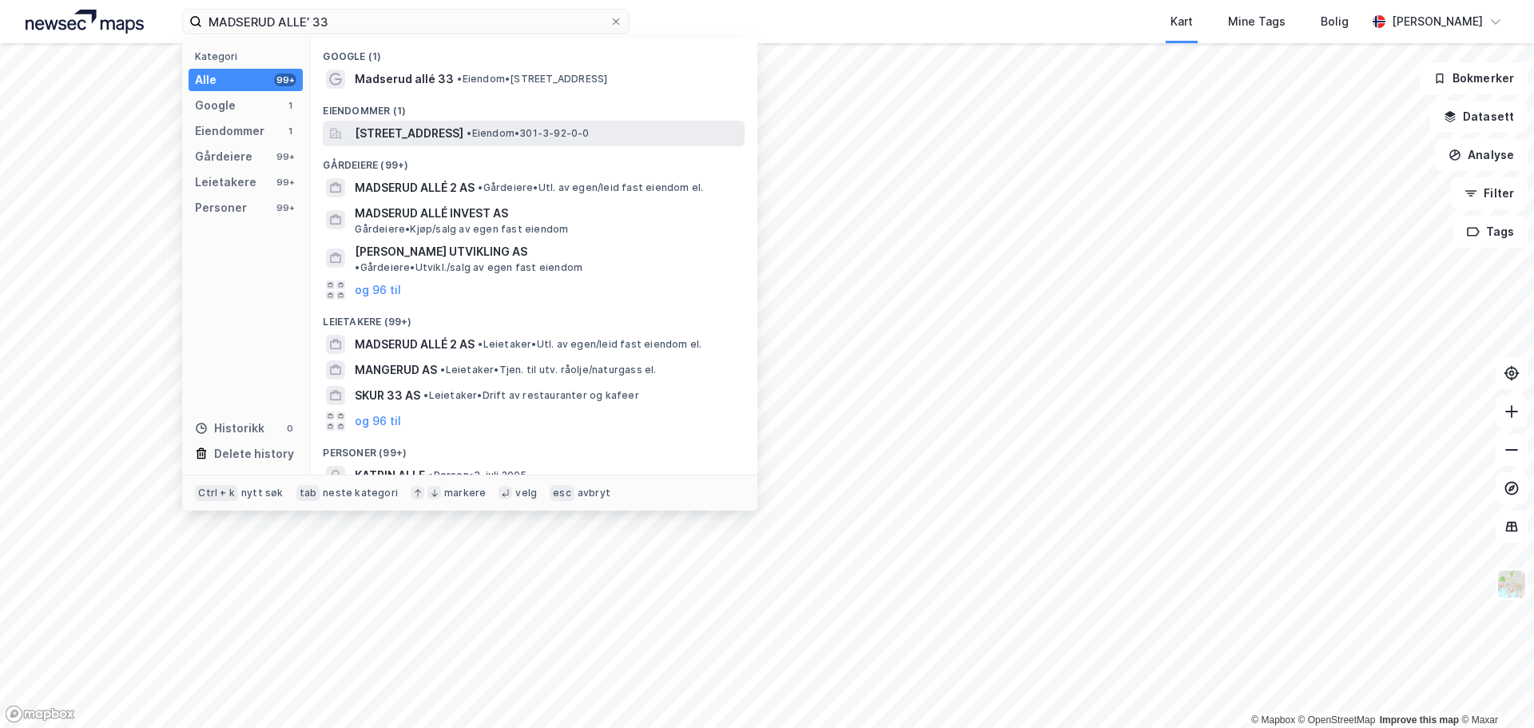  I want to click on span: Leietaker • Drift av restauranter og kafeer, so click(530, 395).